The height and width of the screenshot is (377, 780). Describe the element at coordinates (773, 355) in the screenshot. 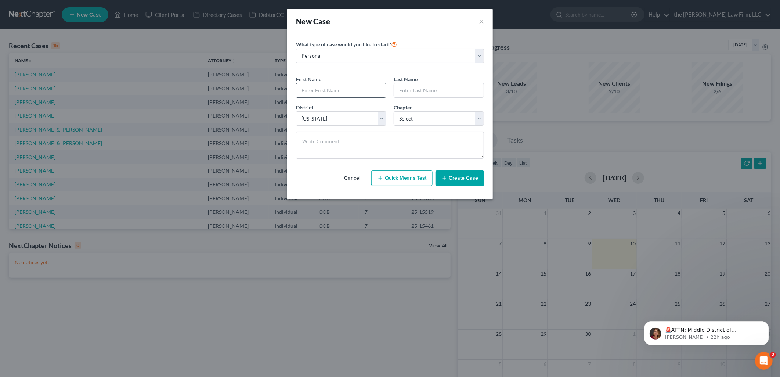

I see `span: 2` at that location.